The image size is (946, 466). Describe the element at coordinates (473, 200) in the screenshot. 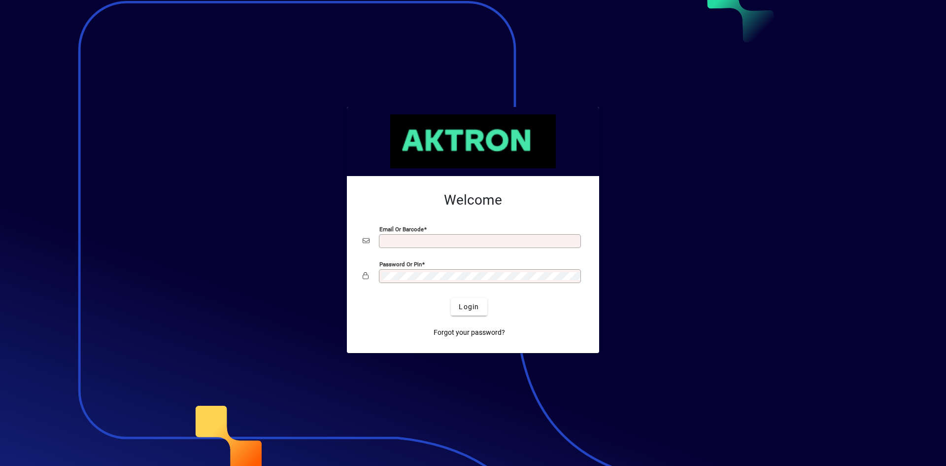

I see `h2: Welcome` at that location.